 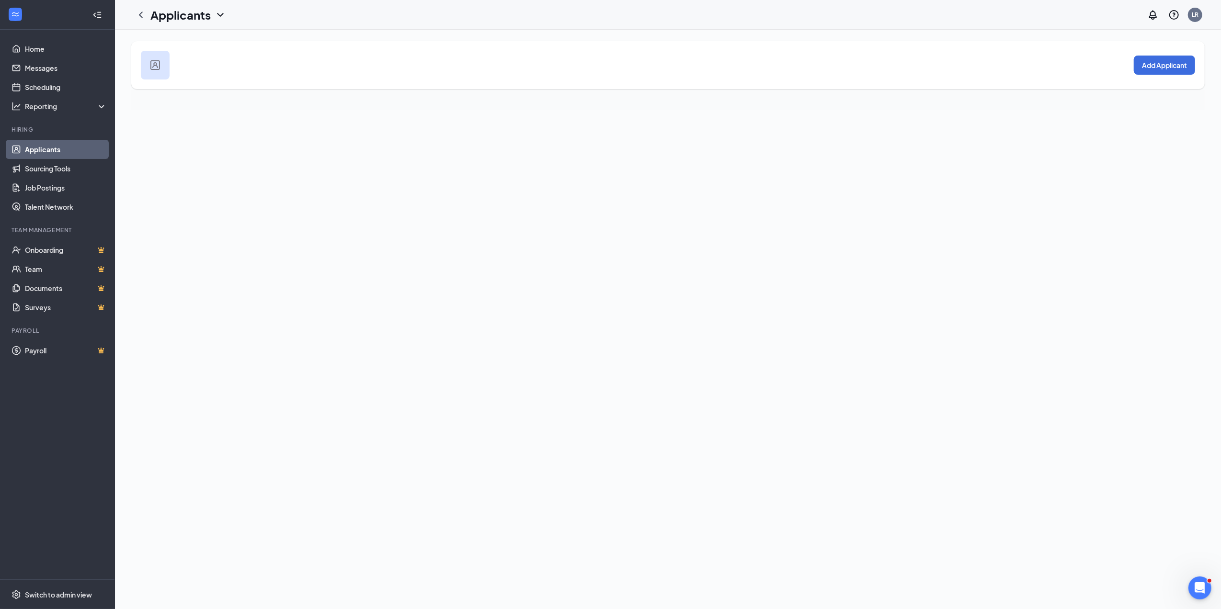 What do you see at coordinates (66, 269) in the screenshot?
I see `a: TeamCrown` at bounding box center [66, 269].